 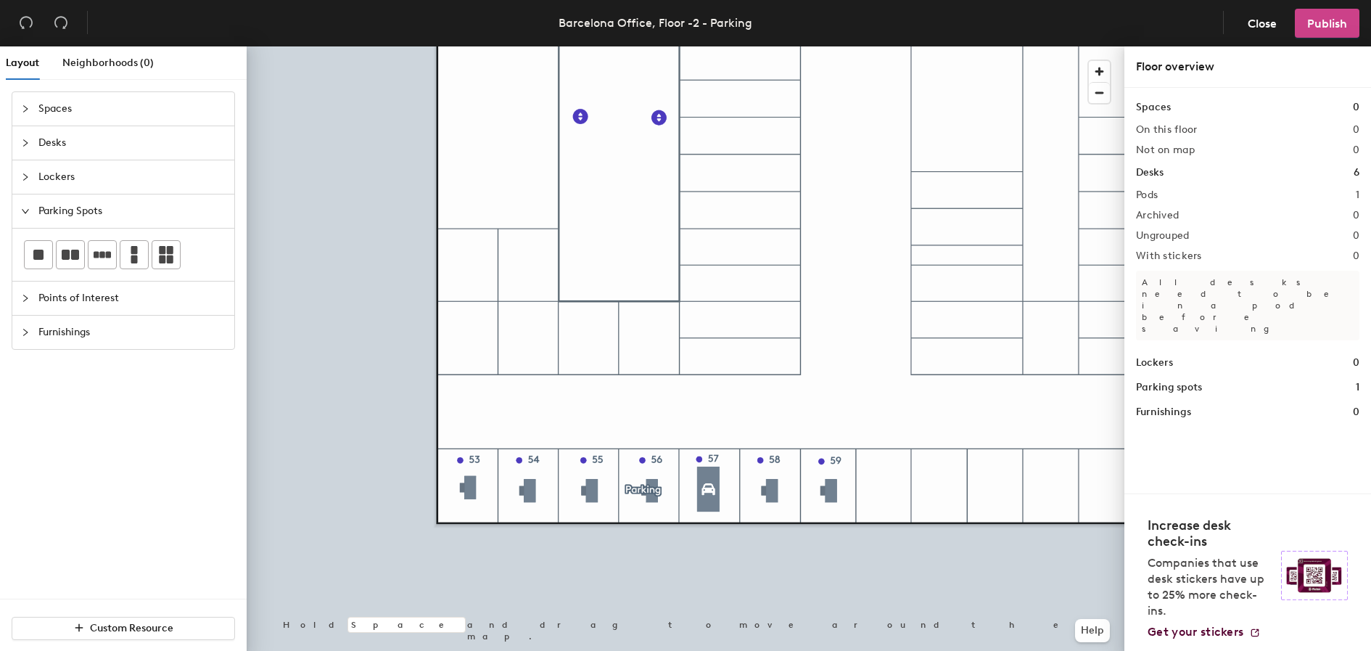 I want to click on div: Barcelona Office, Floor -2 - Parking, so click(x=655, y=22).